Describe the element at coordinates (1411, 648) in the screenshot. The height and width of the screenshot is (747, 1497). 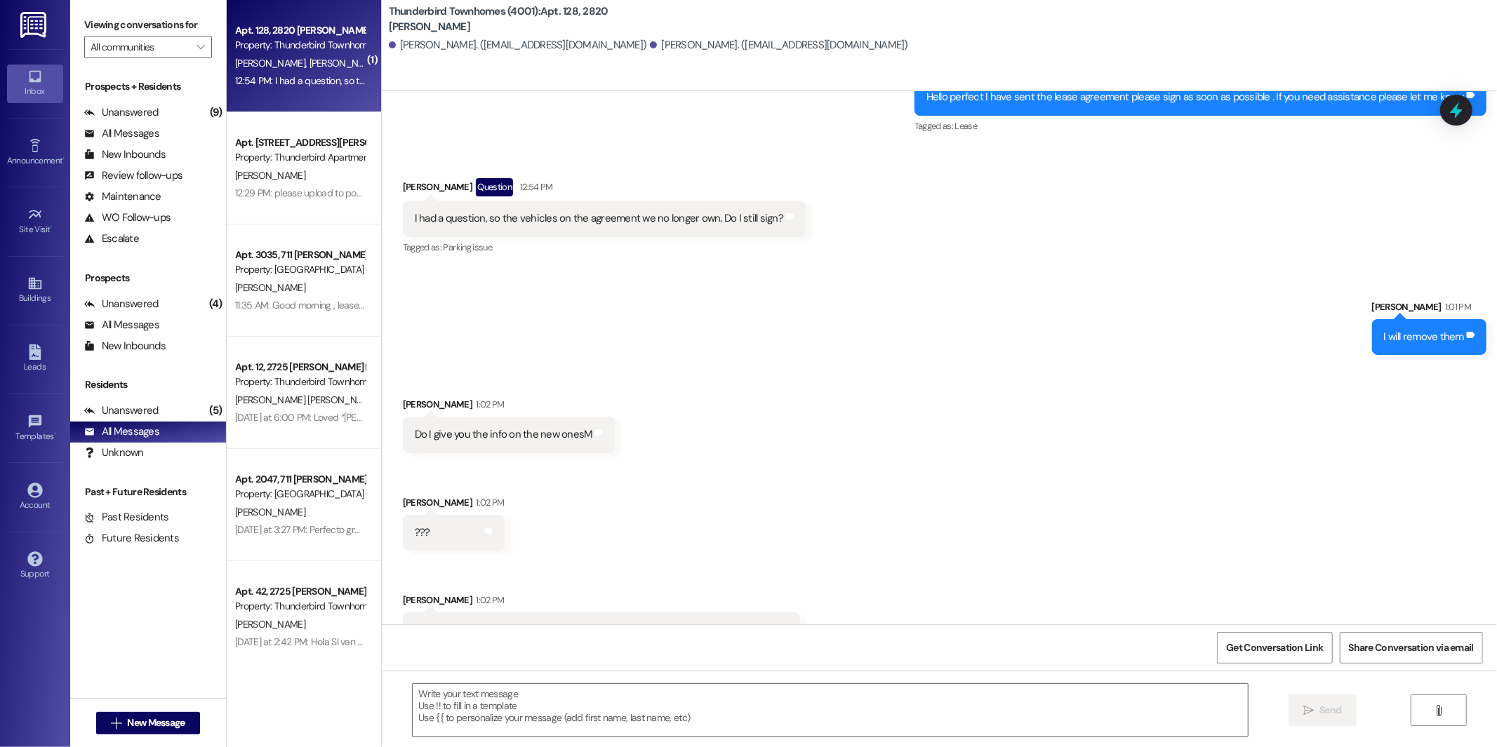
I see `button: Share Conversation via email` at that location.